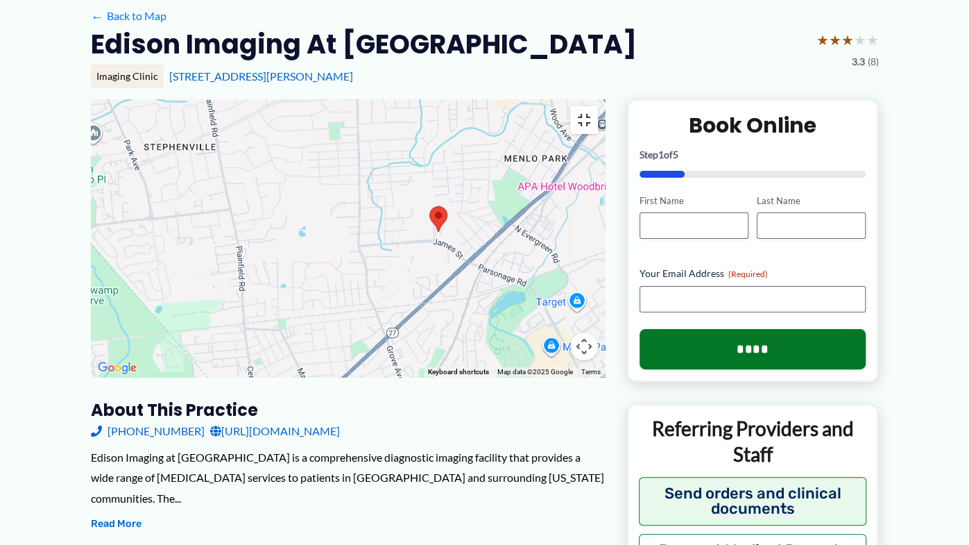  What do you see at coordinates (753, 125) in the screenshot?
I see `h2: Book Online` at bounding box center [753, 125].